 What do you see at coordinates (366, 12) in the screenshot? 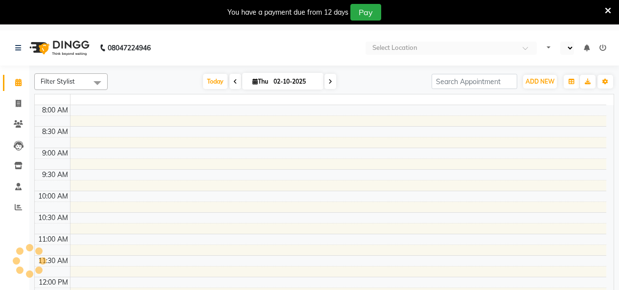
I see `button: Pay` at bounding box center [366, 12].